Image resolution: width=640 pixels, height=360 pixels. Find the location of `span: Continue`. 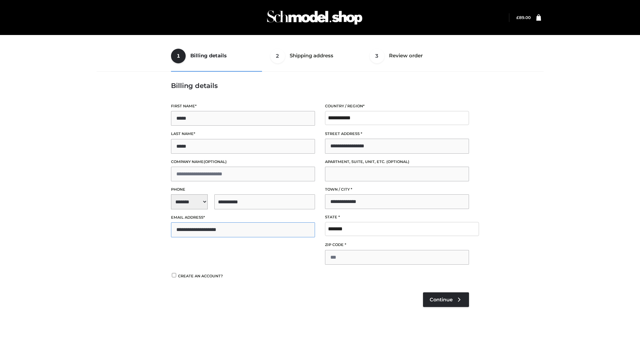

span: Continue is located at coordinates (441, 300).